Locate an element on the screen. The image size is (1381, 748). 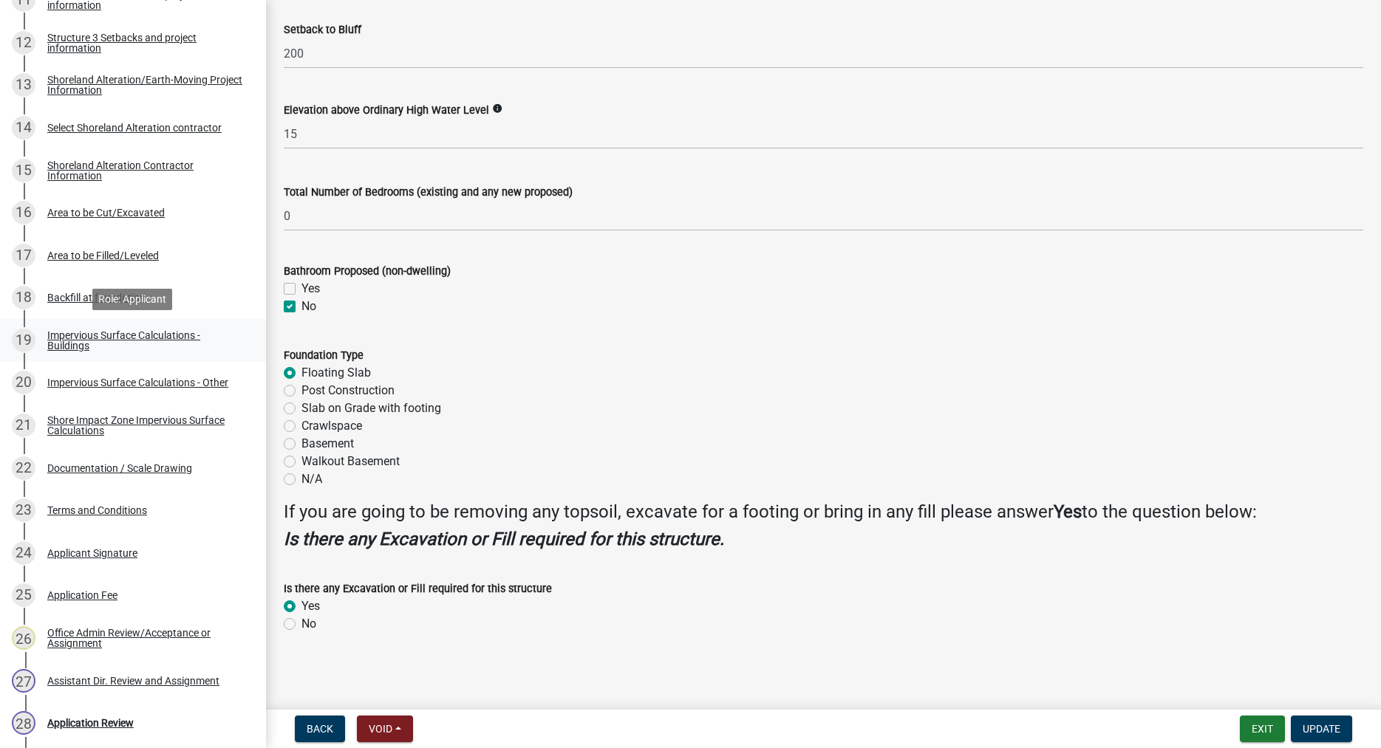
div: 16 is located at coordinates (24, 213).